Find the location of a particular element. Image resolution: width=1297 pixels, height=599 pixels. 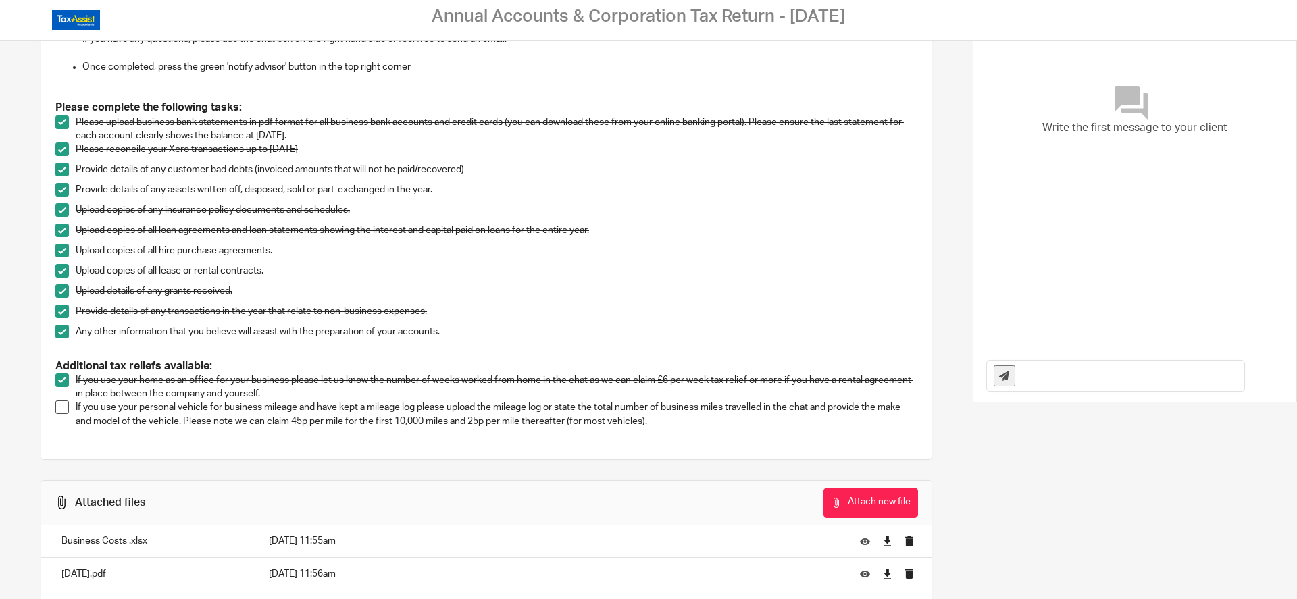

p: Provide details of any customer bad debts (invoiced amounts that will not be paid/recovered) is located at coordinates (497, 170).